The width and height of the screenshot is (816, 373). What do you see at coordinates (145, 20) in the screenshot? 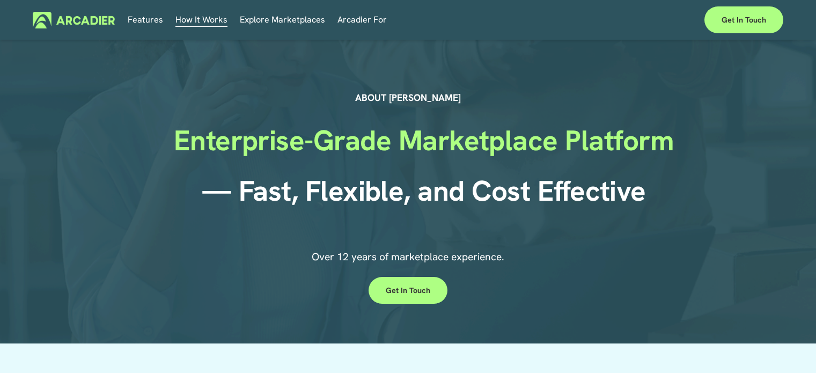
I see `a: Features` at bounding box center [145, 20].